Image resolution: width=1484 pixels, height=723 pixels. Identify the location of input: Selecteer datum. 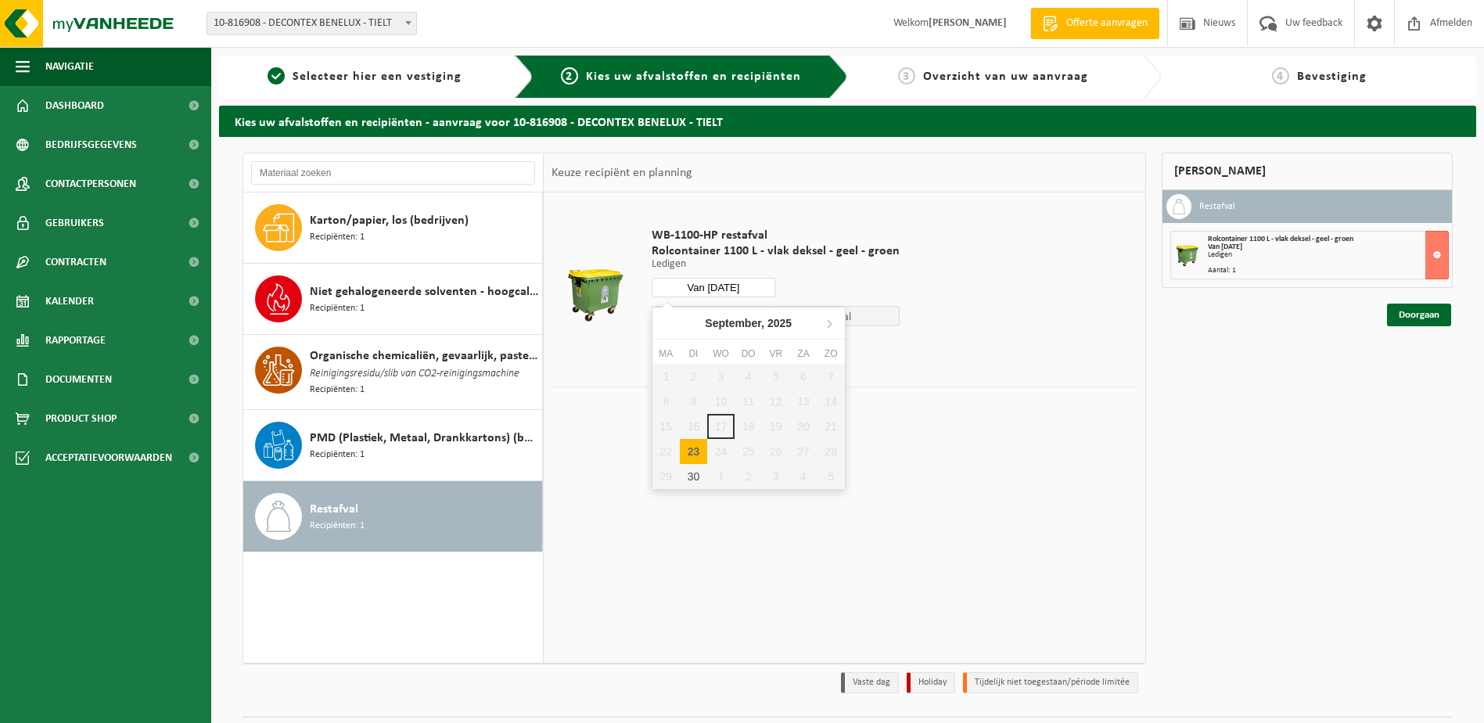
(713, 287).